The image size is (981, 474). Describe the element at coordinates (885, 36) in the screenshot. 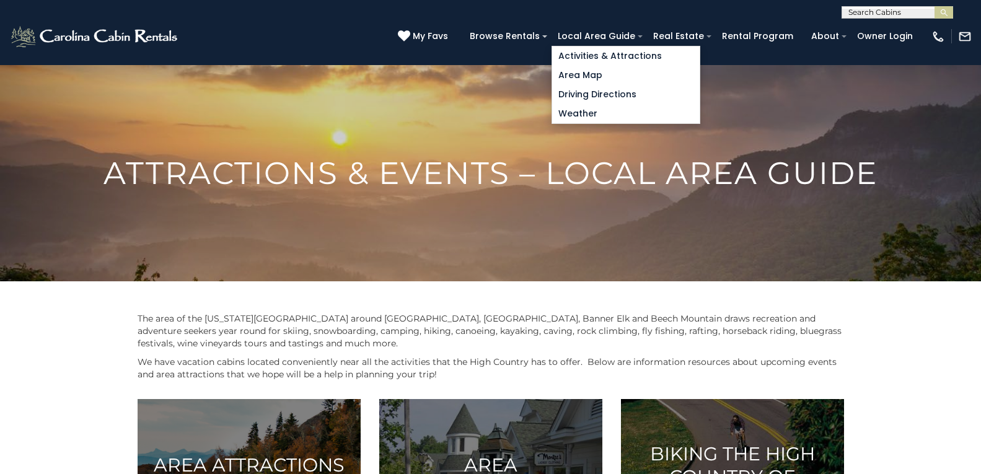

I see `a: Owner Login` at that location.